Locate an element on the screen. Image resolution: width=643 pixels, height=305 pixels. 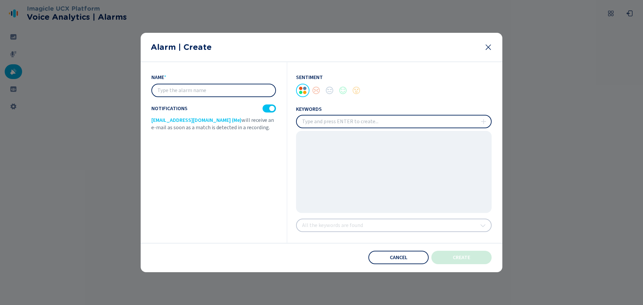
svg: plus is located at coordinates (484, 122).